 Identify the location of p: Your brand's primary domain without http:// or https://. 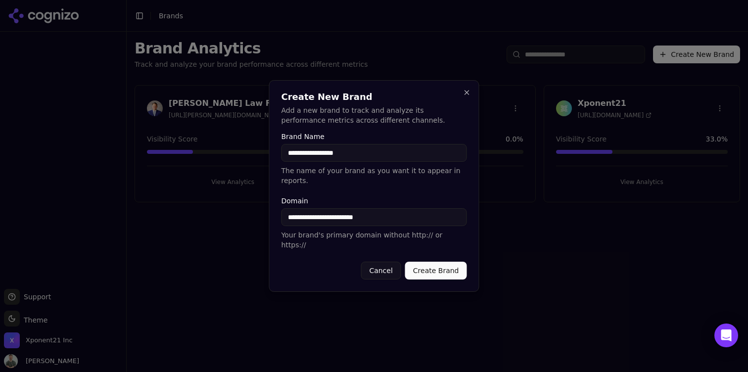
(374, 240).